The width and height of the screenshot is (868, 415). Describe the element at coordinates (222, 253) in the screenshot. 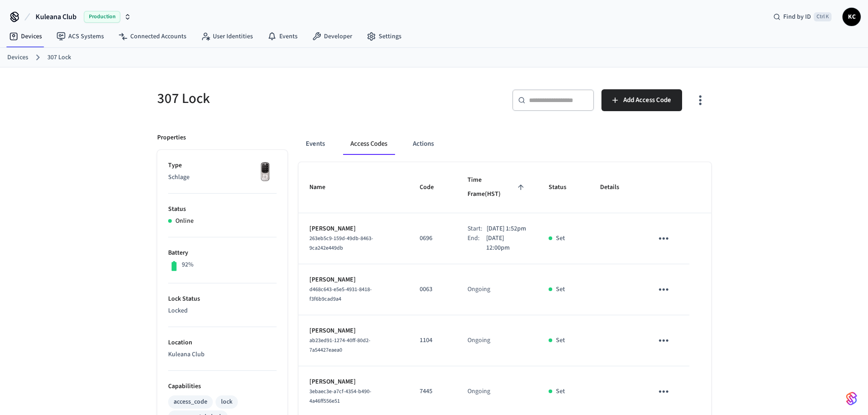

I see `p: Battery` at that location.